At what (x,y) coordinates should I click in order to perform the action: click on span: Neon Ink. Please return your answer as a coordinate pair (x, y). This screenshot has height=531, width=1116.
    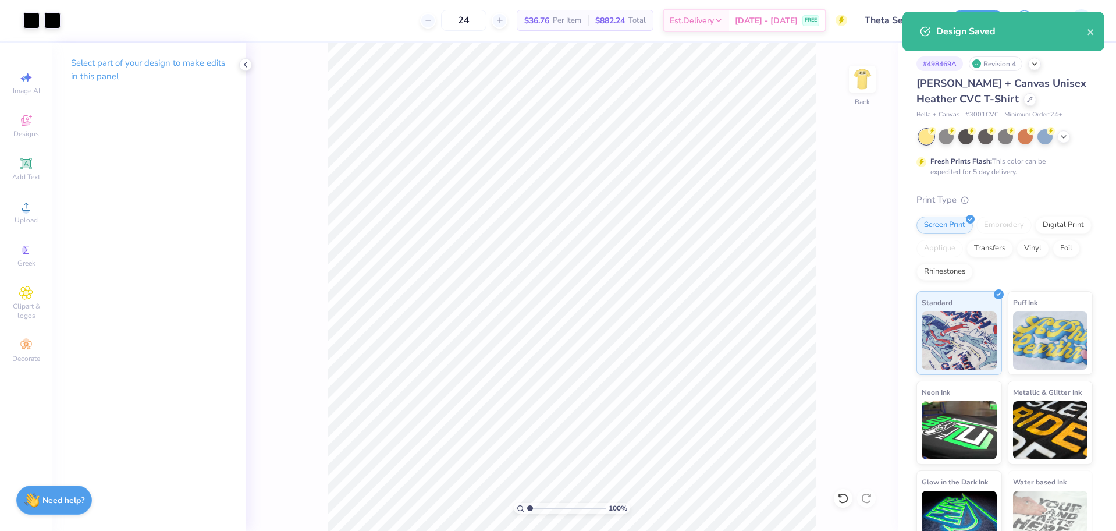
    Looking at the image, I should click on (936, 392).